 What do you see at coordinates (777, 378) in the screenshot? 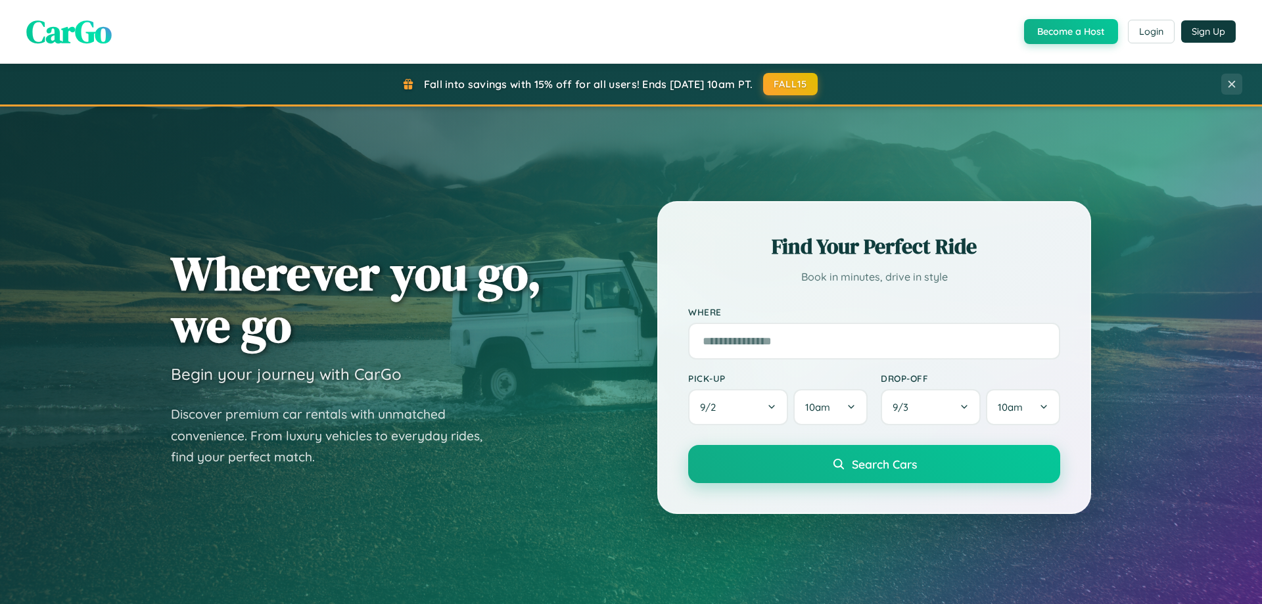
I see `label: Pick-up` at bounding box center [777, 378].